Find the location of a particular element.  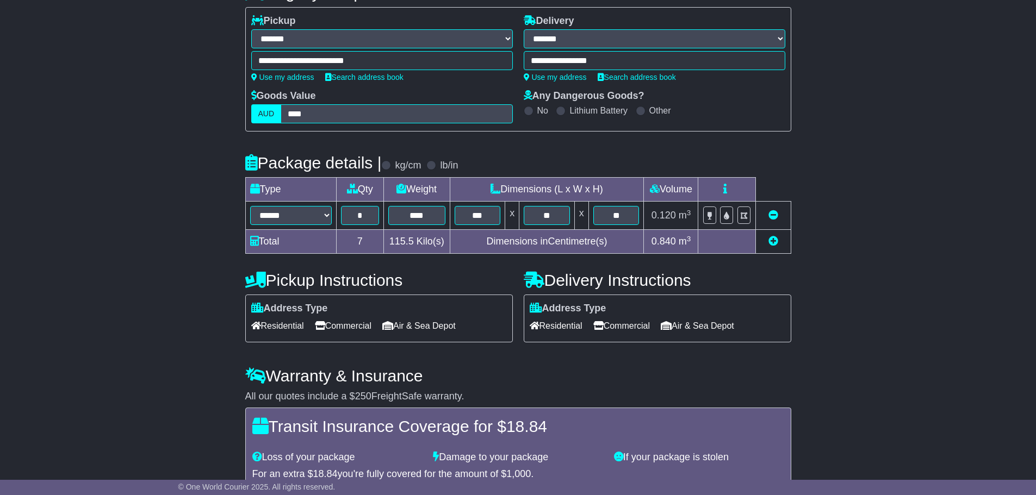

span: 1,000 is located at coordinates (518, 474).